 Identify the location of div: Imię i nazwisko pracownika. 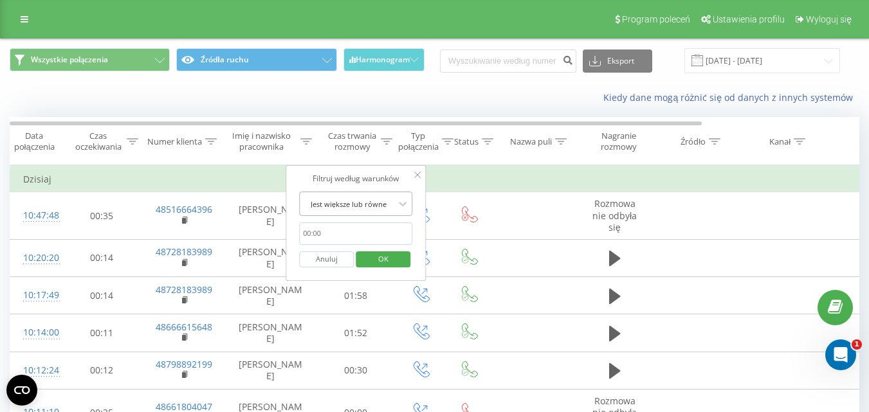
(262, 141).